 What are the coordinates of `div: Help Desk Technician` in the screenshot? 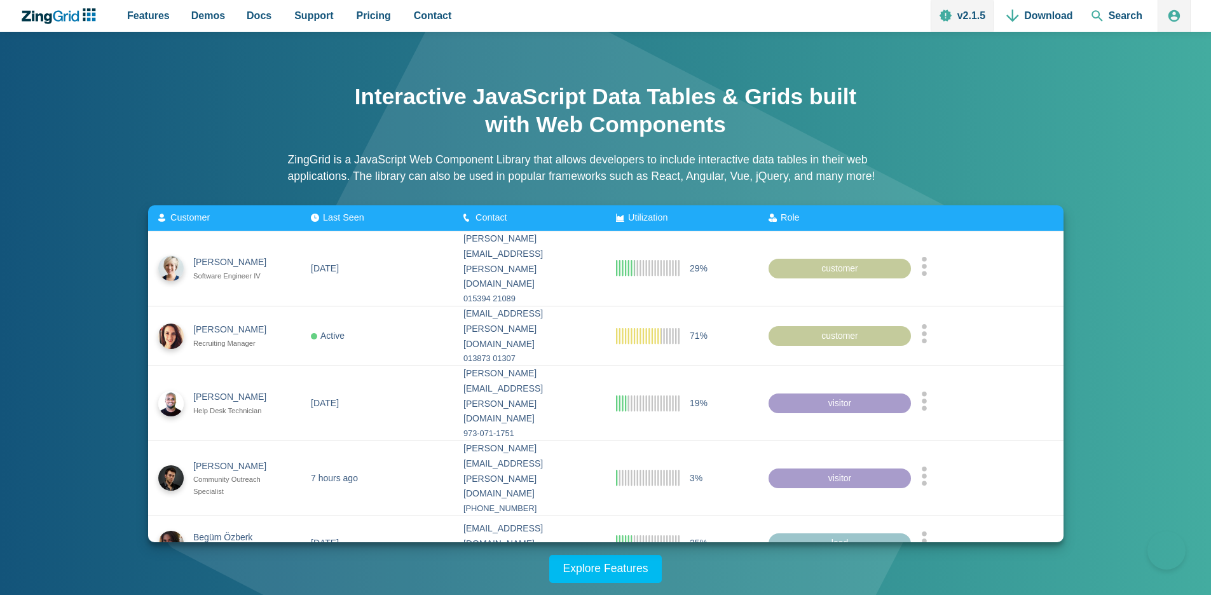 It's located at (235, 410).